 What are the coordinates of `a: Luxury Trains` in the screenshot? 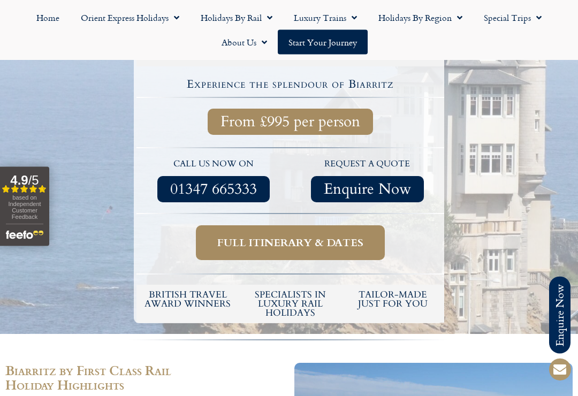 It's located at (325, 18).